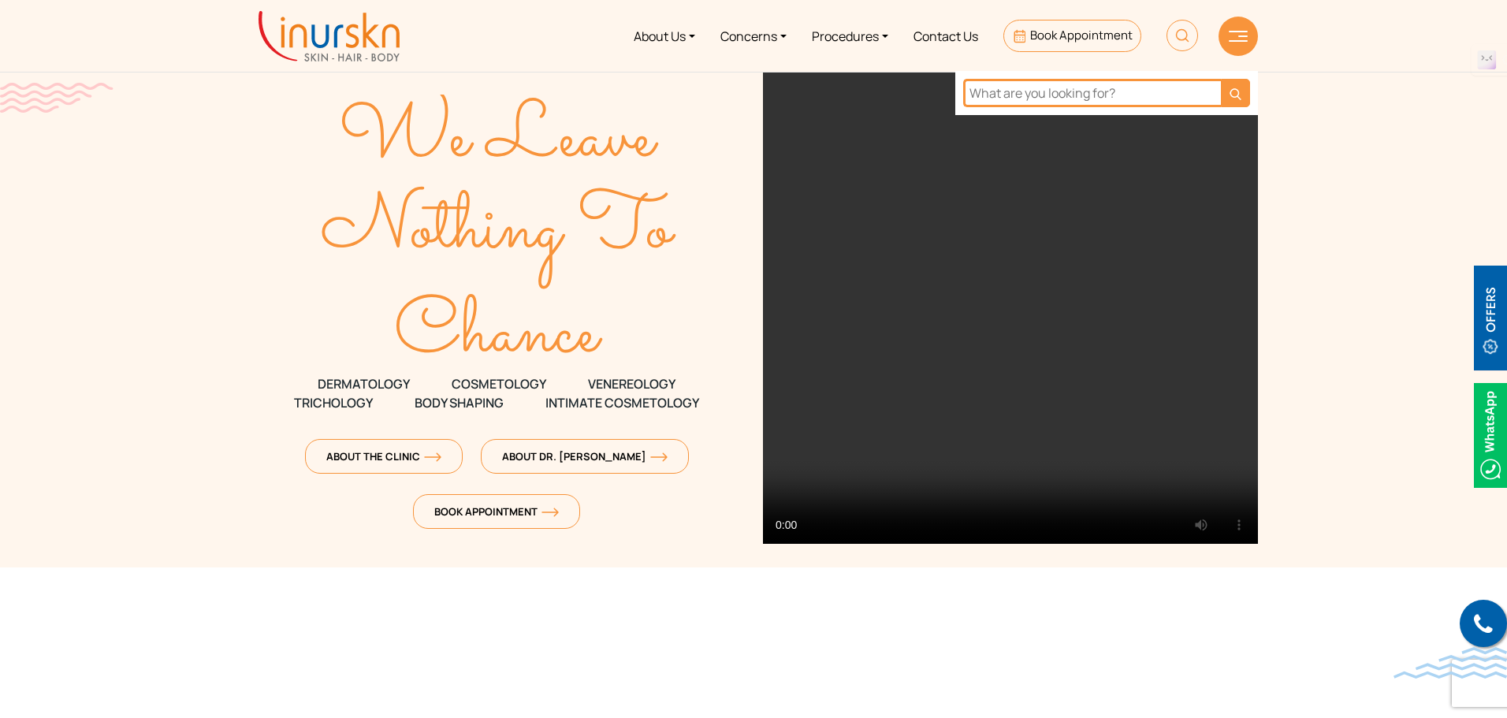  What do you see at coordinates (499, 335) in the screenshot?
I see `text: Chance` at bounding box center [499, 335].